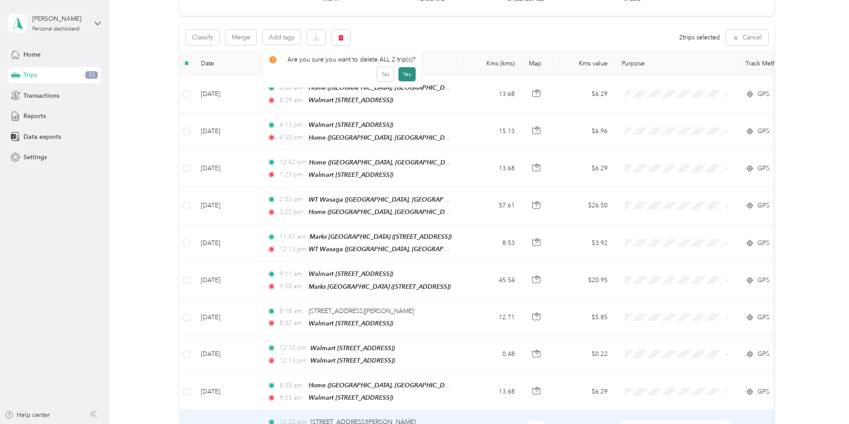 The height and width of the screenshot is (424, 849). I want to click on span: 4:13 pm, so click(292, 125).